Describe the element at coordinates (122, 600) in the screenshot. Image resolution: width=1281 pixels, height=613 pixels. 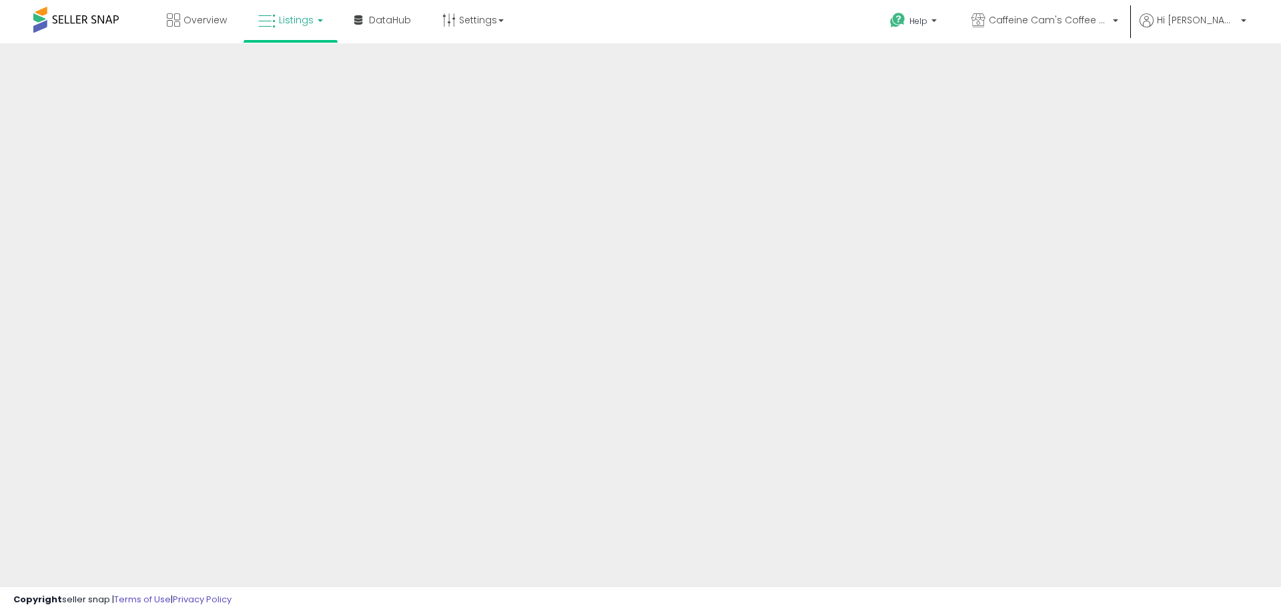
I see `div: seller snap | |` at that location.